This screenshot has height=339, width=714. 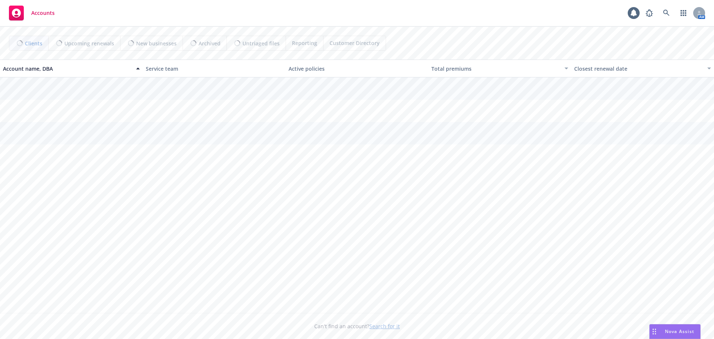 I want to click on span: Customer Directory, so click(x=355, y=43).